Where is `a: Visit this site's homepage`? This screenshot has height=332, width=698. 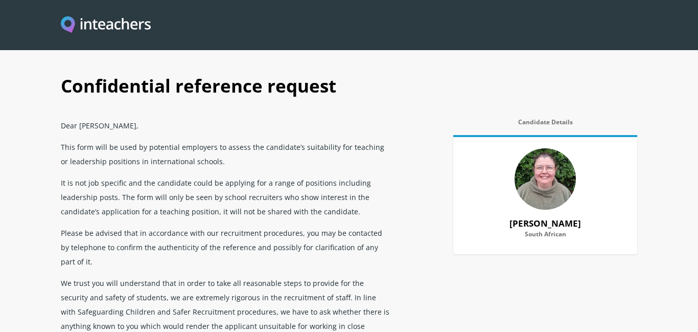
a: Visit this site's homepage is located at coordinates (106, 25).